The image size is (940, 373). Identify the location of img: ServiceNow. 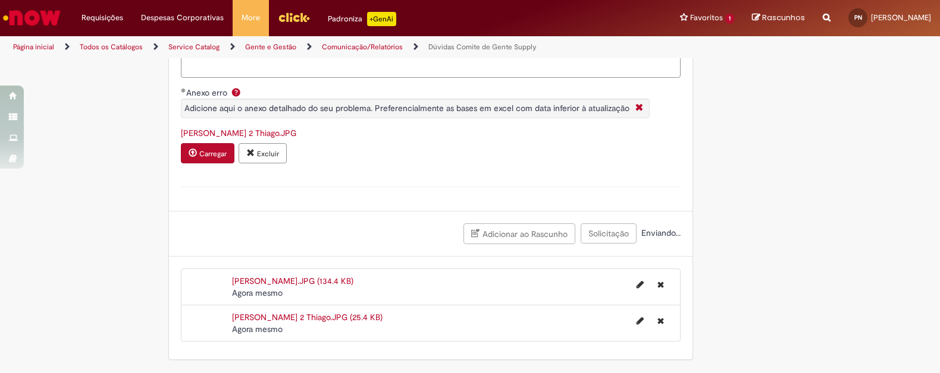
(32, 18).